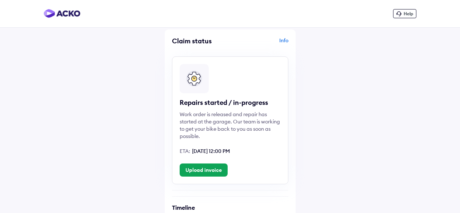 This screenshot has width=460, height=213. What do you see at coordinates (230, 125) in the screenshot?
I see `div: Work order is released and repair has started at the garage. Our team is working to get your bike...` at bounding box center [230, 125].